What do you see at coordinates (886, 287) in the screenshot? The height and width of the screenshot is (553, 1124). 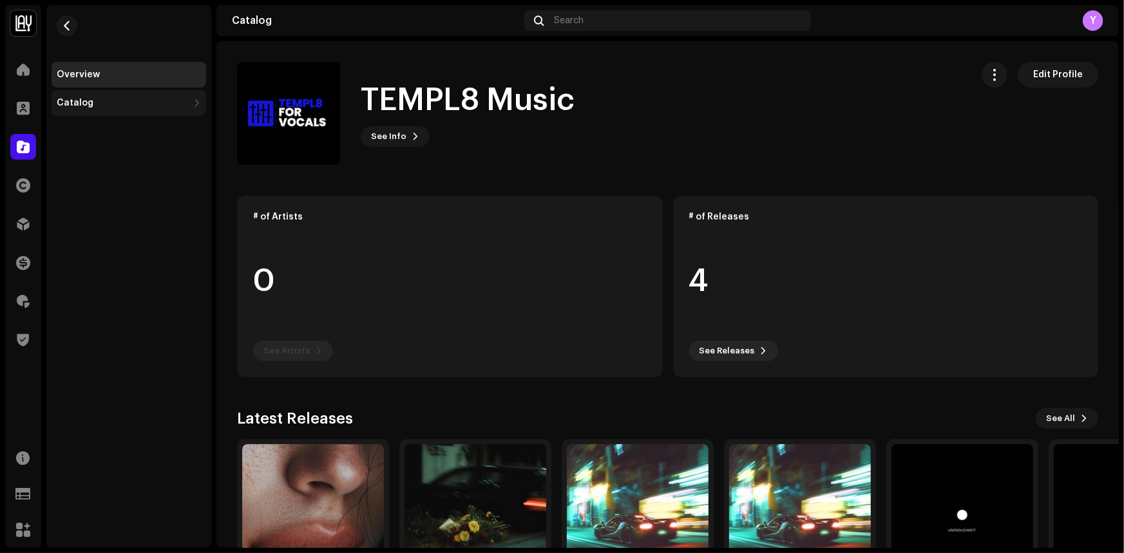 I see `re-o-card-data: # of Releases` at bounding box center [886, 287].